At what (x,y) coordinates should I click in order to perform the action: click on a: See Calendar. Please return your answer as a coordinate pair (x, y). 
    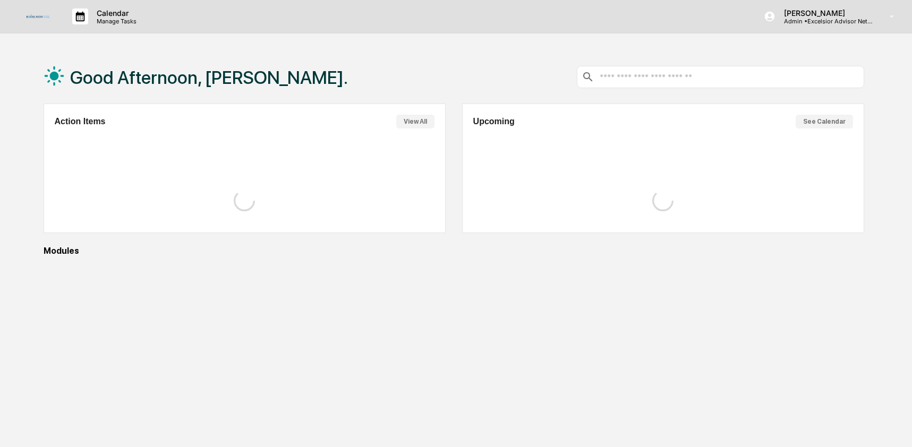
    Looking at the image, I should click on (825, 122).